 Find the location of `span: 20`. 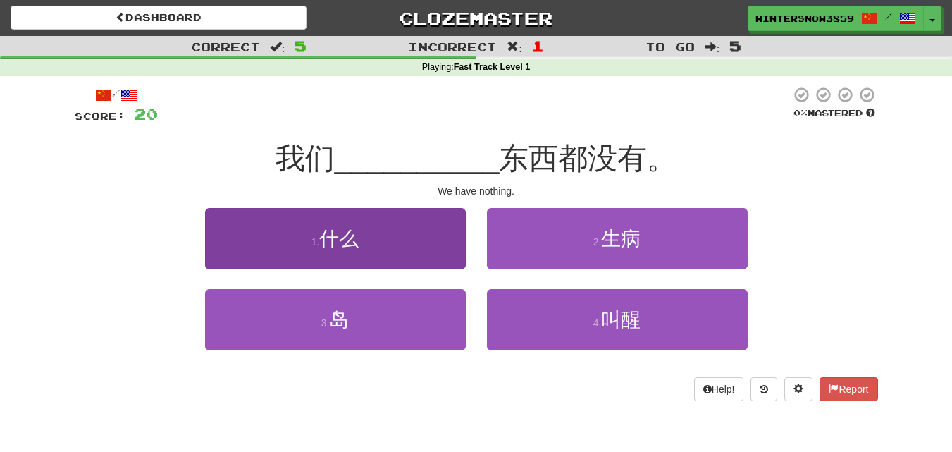

span: 20 is located at coordinates (146, 113).